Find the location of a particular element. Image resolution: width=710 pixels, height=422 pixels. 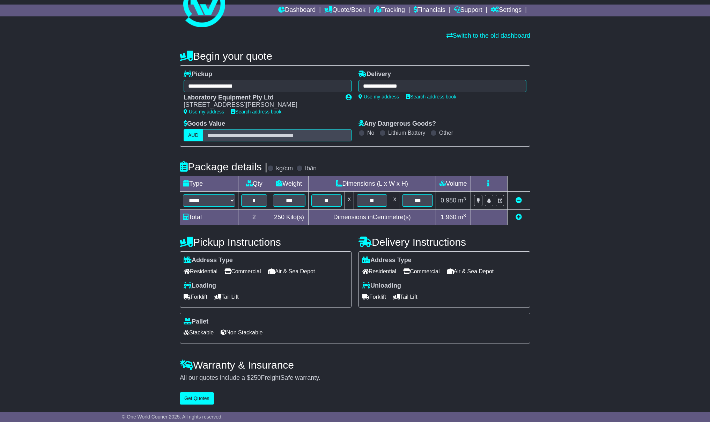

label: Pallet is located at coordinates (196, 322).